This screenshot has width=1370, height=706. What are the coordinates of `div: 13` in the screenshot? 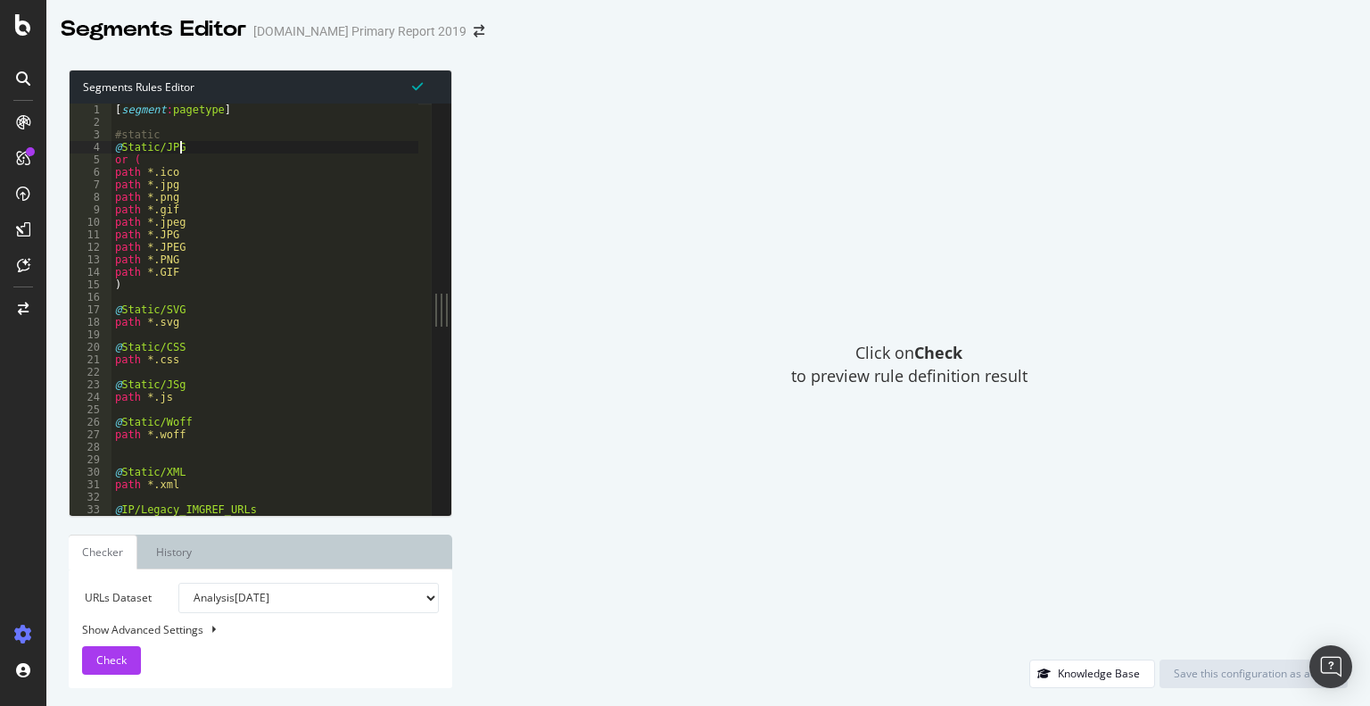 It's located at (90, 260).